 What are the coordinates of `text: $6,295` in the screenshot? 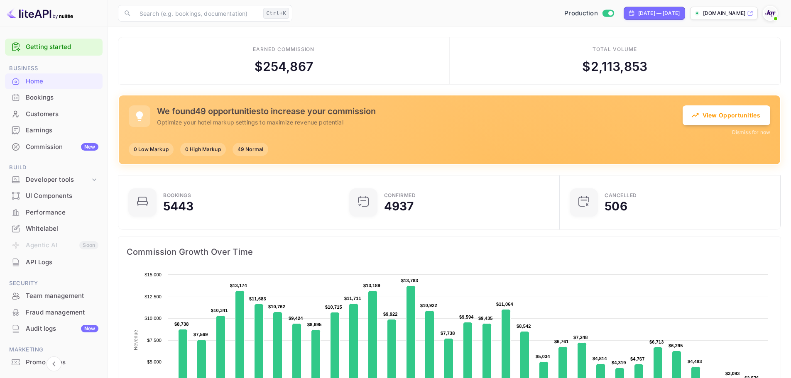 It's located at (676, 346).